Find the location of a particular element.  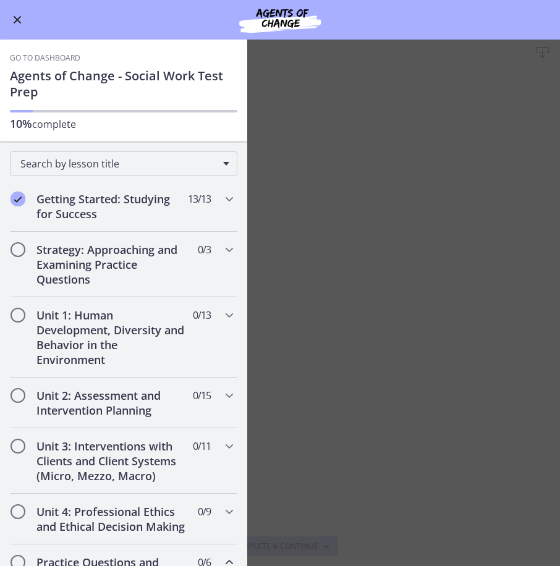

img: Agents of Change is located at coordinates (280, 20).